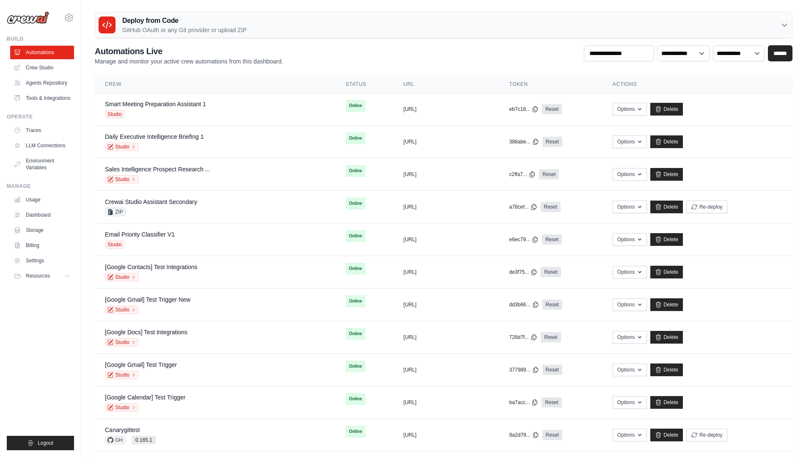  What do you see at coordinates (151, 267) in the screenshot?
I see `a: [Google Contacts] Test Integrations` at bounding box center [151, 267].